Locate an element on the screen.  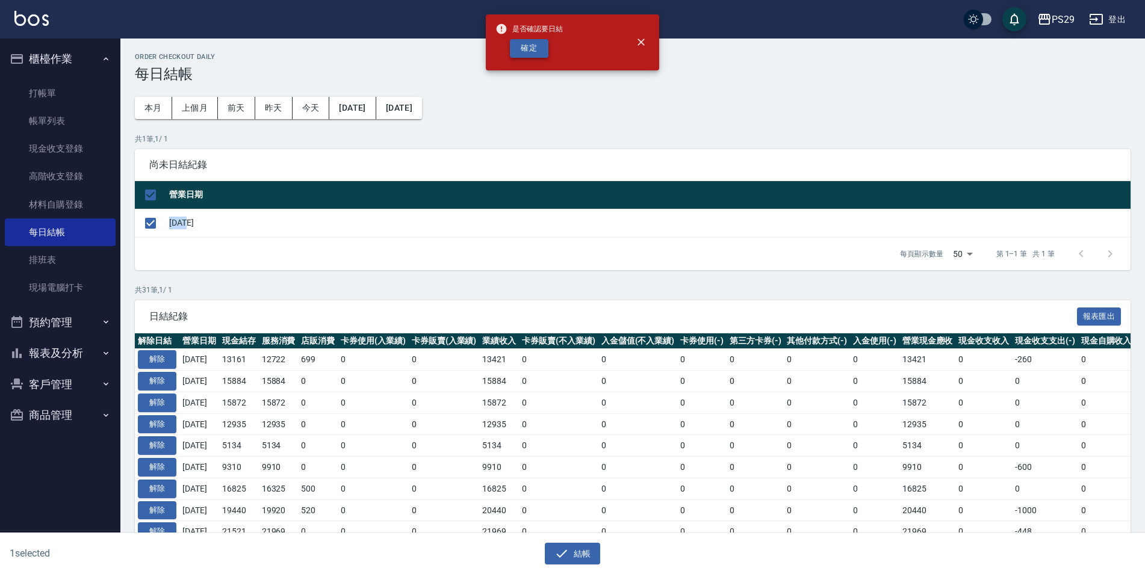
a: 材料自購登錄 is located at coordinates (60, 205).